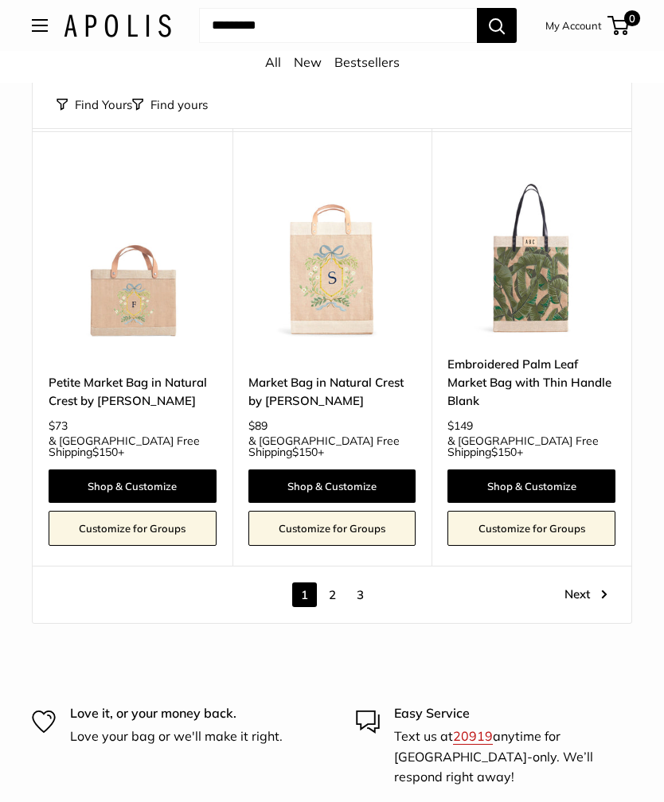  Describe the element at coordinates (176, 715) in the screenshot. I see `p: Love it, or your money back.` at that location.